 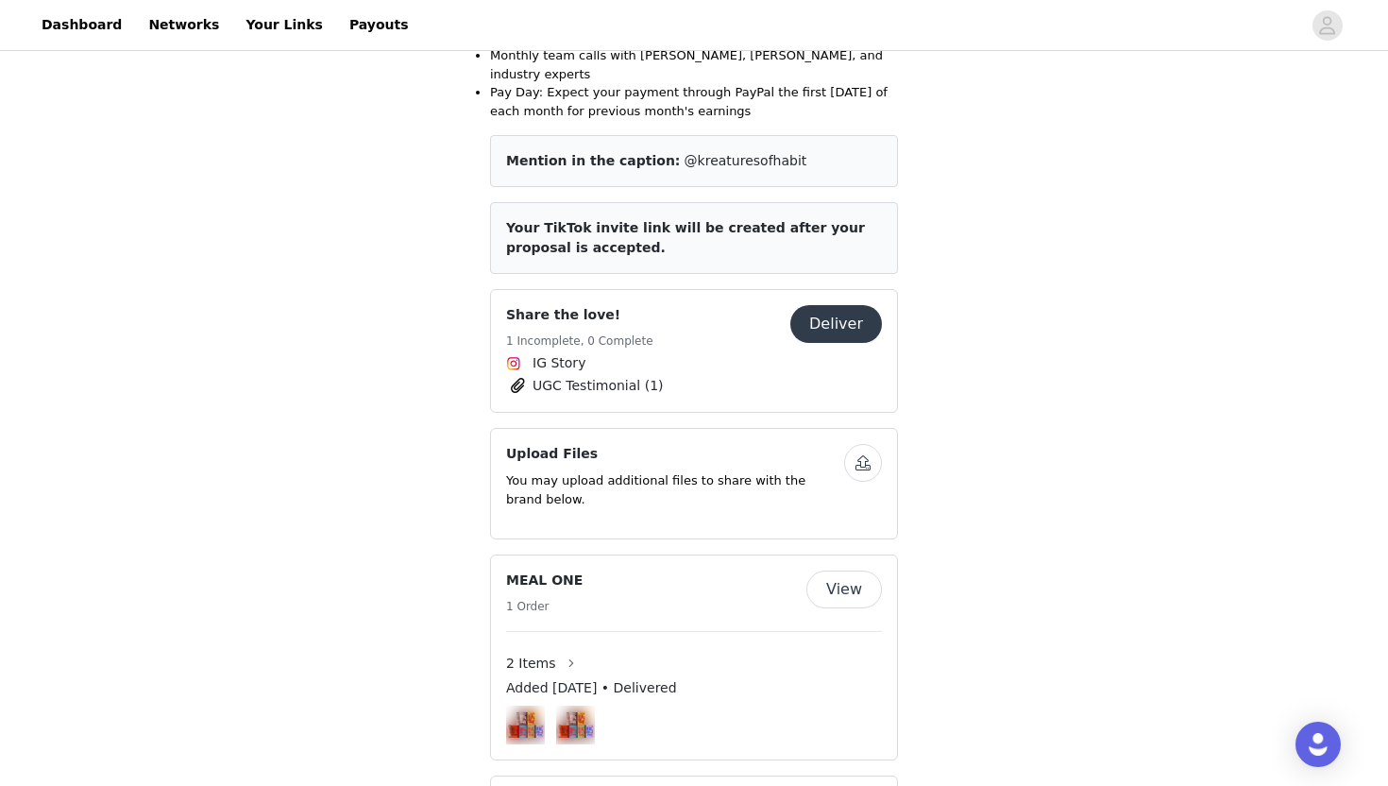 I want to click on h5: 1 Order, so click(x=544, y=606).